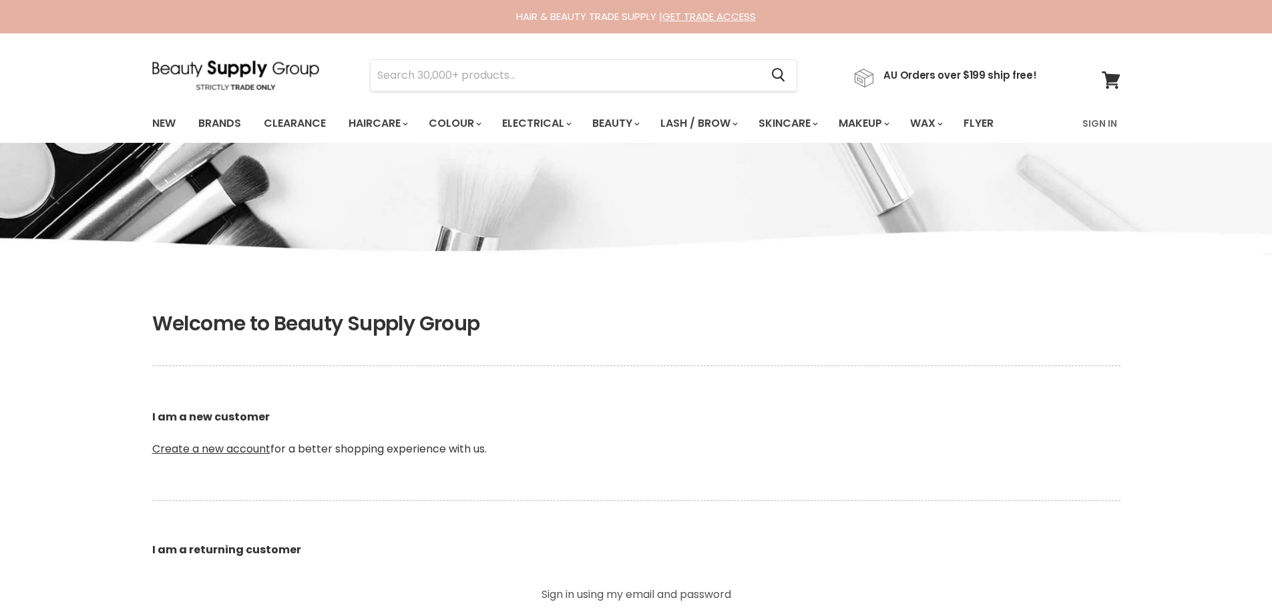 The height and width of the screenshot is (608, 1272). What do you see at coordinates (978, 124) in the screenshot?
I see `a: Flyer` at bounding box center [978, 124].